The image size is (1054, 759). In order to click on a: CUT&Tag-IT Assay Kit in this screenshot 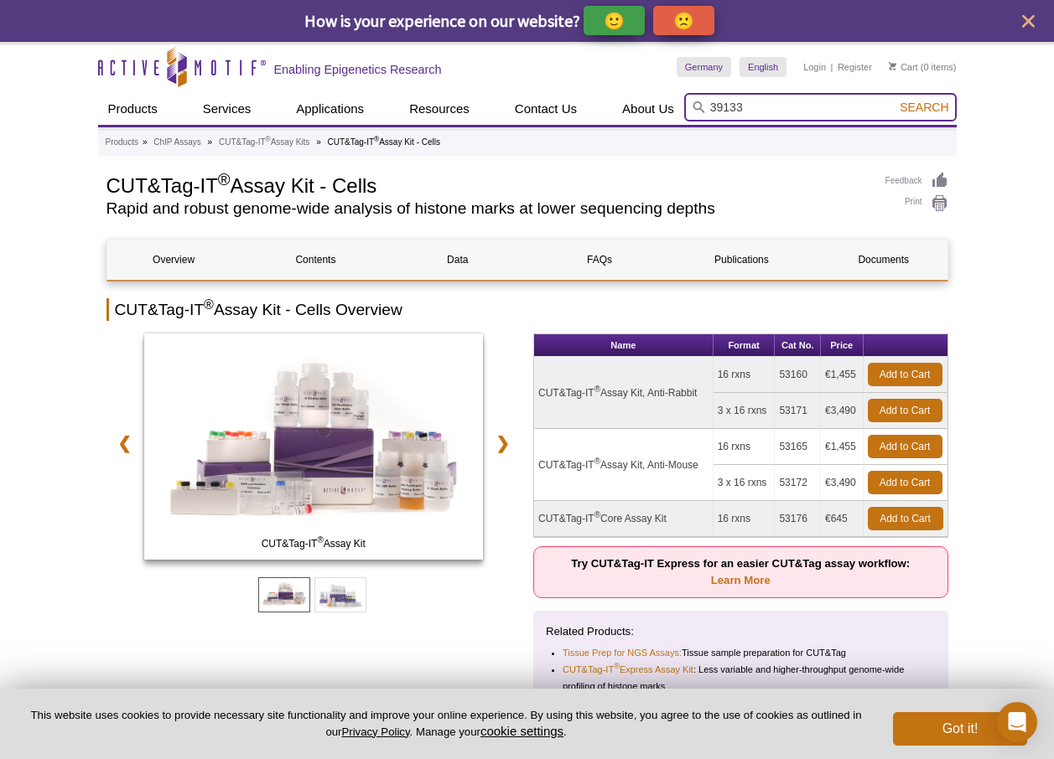, I will do `click(313, 449)`.